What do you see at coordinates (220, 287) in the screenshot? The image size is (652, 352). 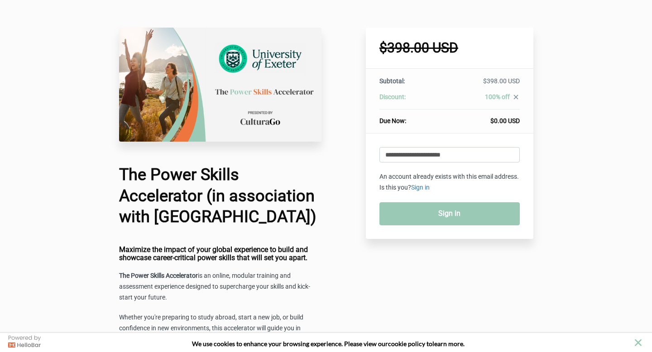 I see `p: is an online, modular training and assessment experience designed to supercharge your skills and ...` at bounding box center [220, 287].